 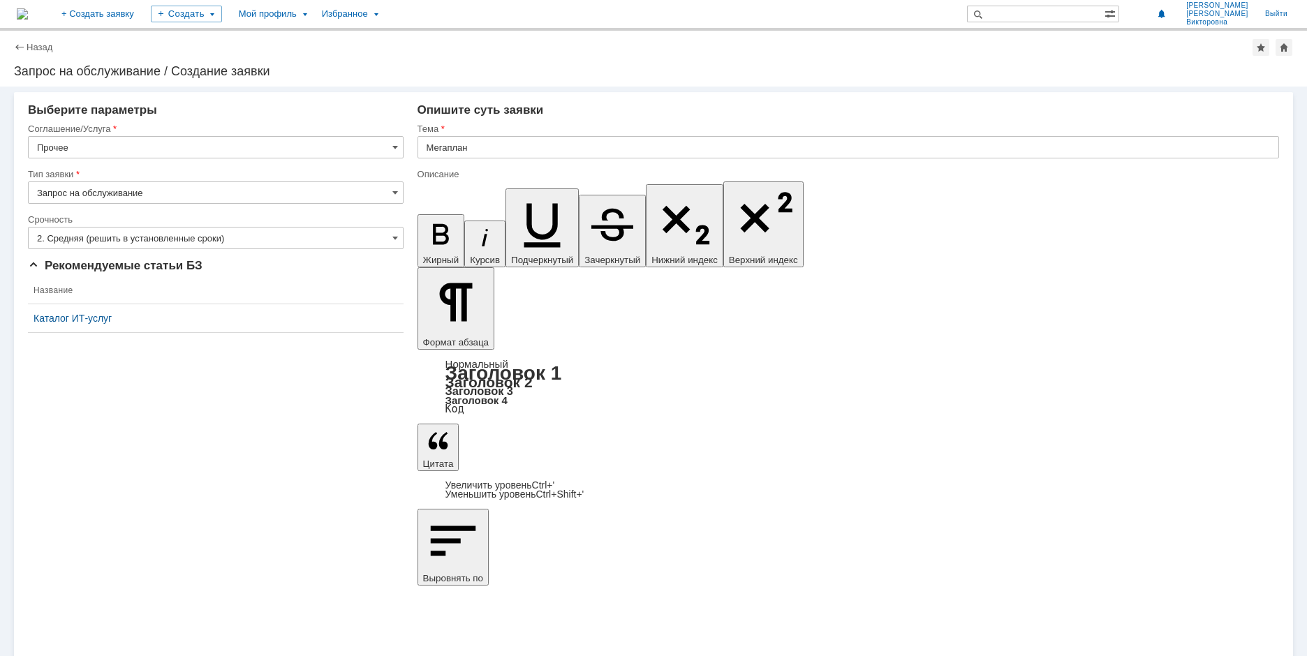 I want to click on div: Создать, so click(x=186, y=14).